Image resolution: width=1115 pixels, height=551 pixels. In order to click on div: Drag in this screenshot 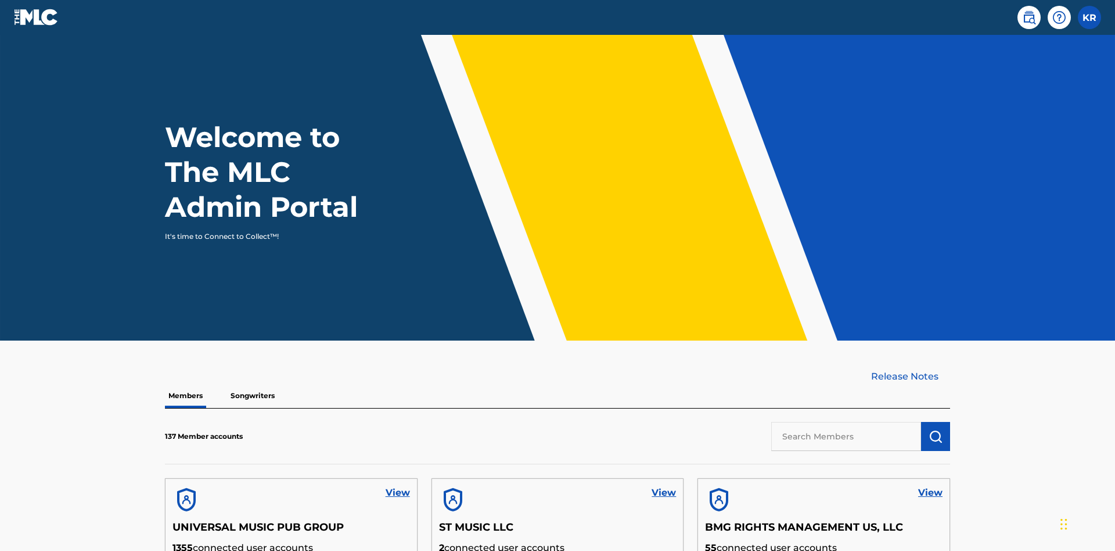, I will do `click(1064, 524)`.